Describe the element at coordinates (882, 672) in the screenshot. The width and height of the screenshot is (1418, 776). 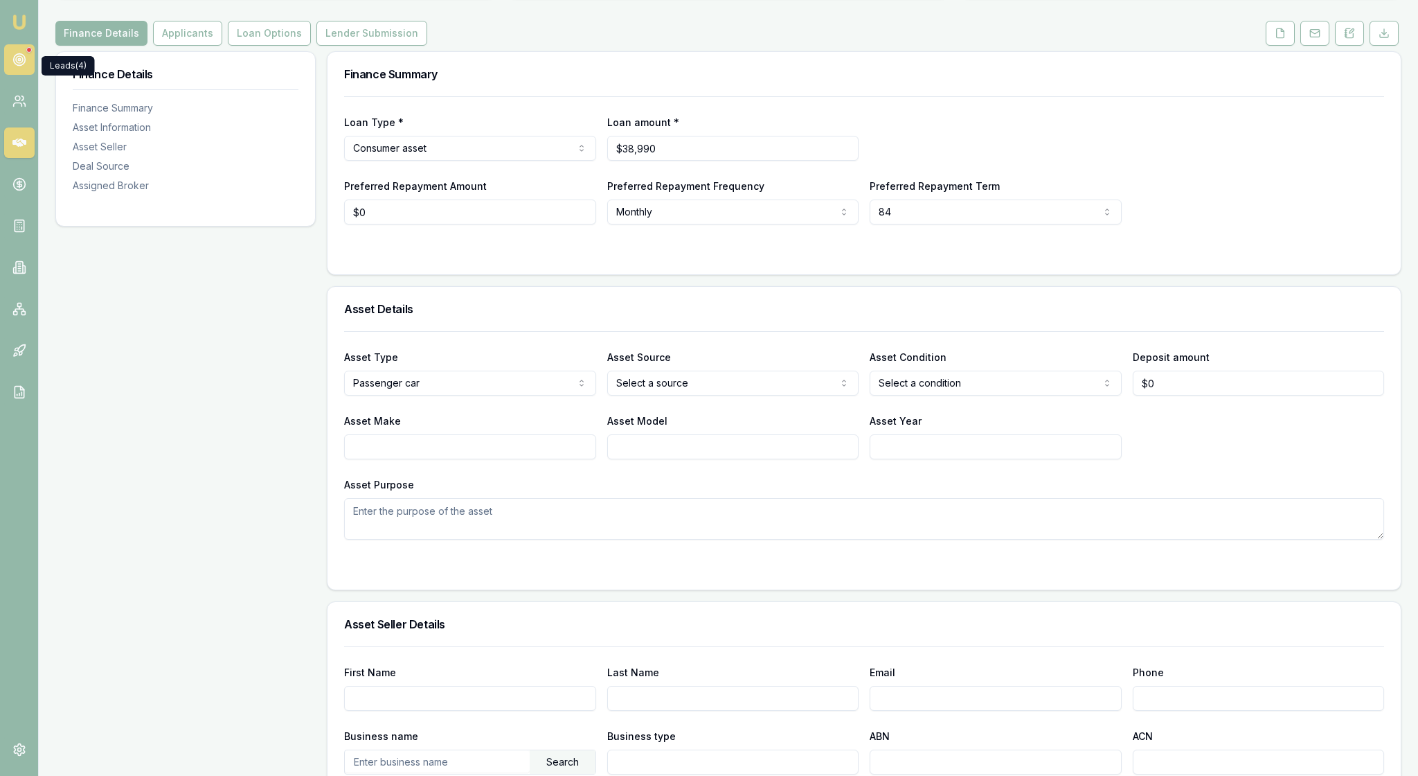
I see `label: Email` at that location.